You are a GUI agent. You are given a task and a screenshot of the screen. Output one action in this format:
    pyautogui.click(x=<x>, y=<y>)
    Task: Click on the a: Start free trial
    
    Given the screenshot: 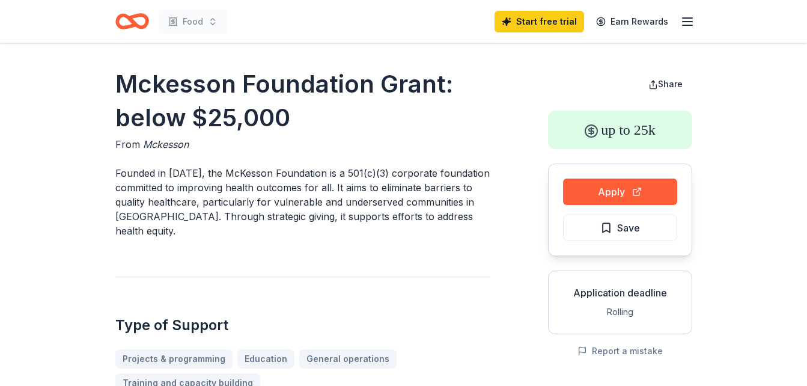 What is the action you would take?
    pyautogui.click(x=539, y=22)
    